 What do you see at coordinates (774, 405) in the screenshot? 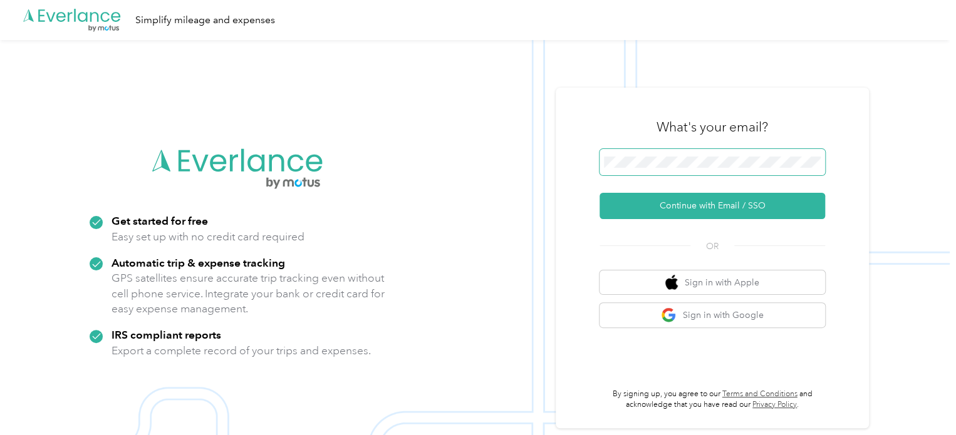
I see `a: Privacy Policy` at bounding box center [774, 405].